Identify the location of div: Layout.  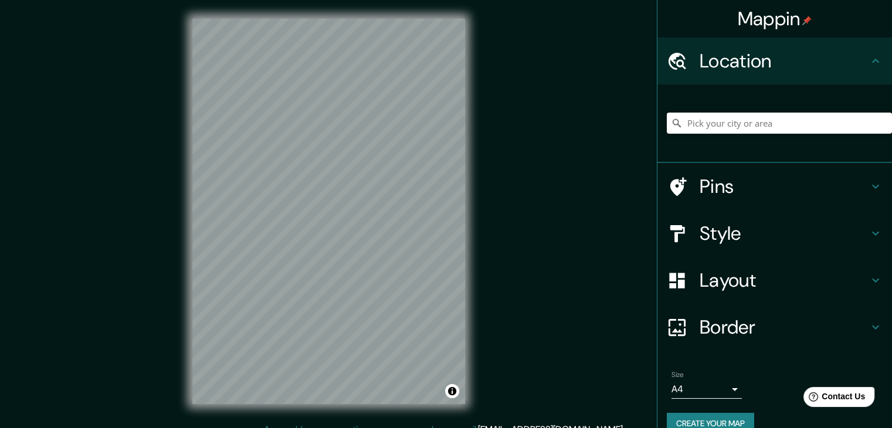
(775, 280).